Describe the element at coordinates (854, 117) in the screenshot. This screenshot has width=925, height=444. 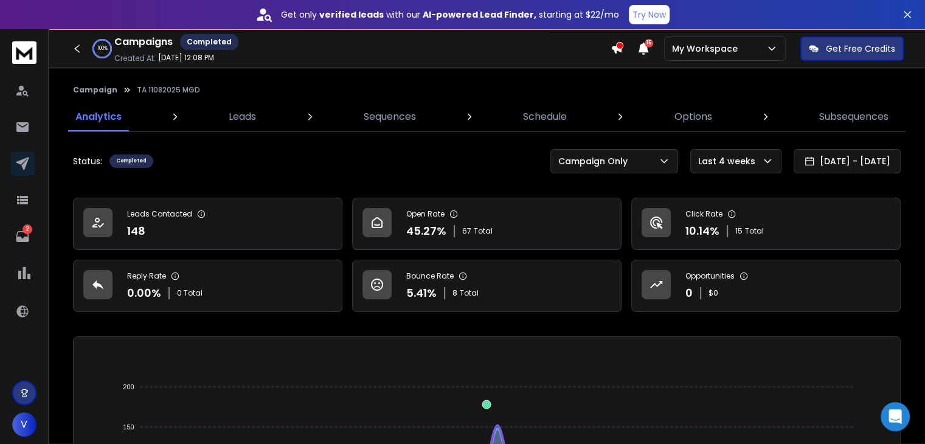
I see `a: Subsequences` at that location.